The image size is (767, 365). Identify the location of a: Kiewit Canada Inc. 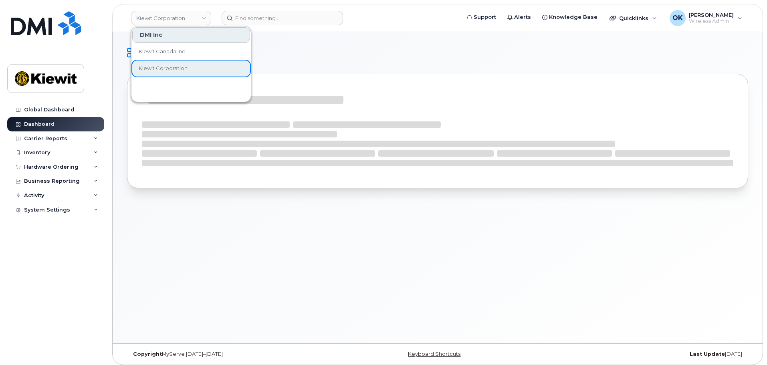
(191, 52).